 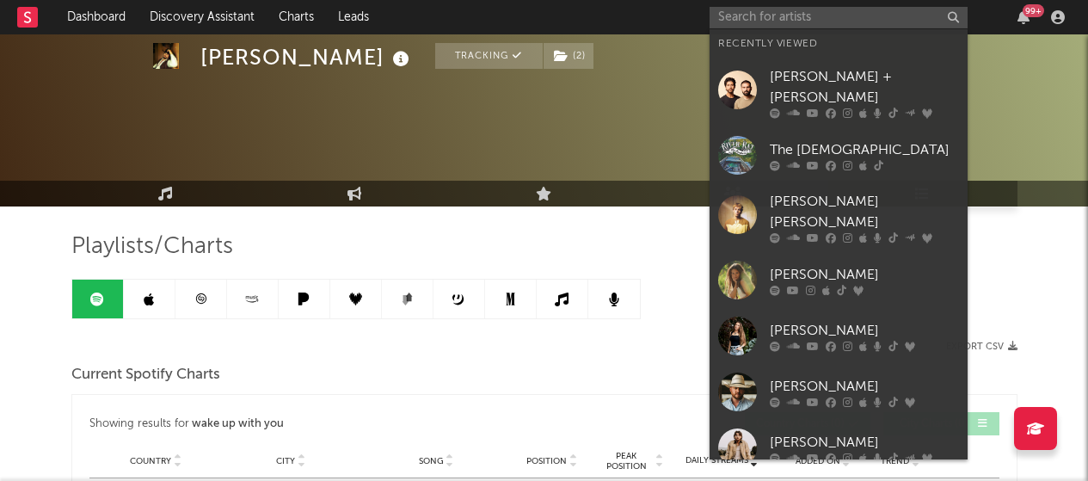 I want to click on div: Showing results for, so click(x=317, y=423).